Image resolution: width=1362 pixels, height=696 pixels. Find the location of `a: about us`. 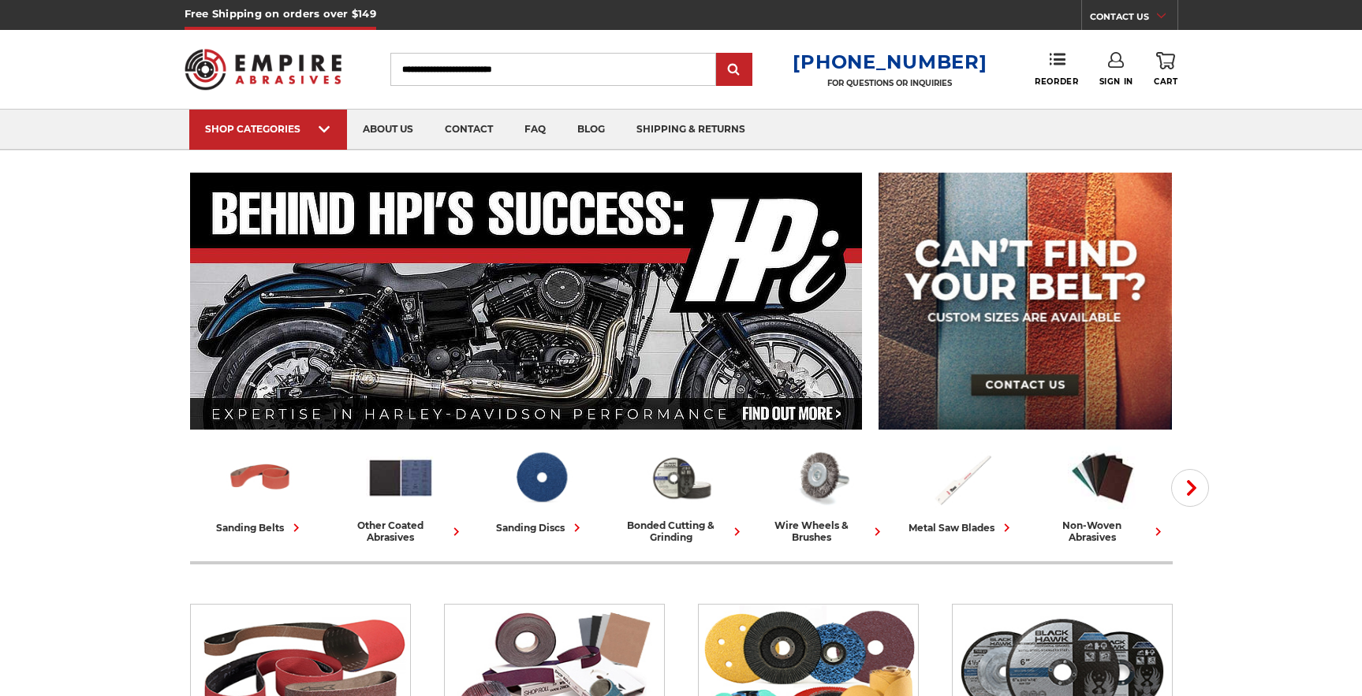

a: about us is located at coordinates (388, 129).